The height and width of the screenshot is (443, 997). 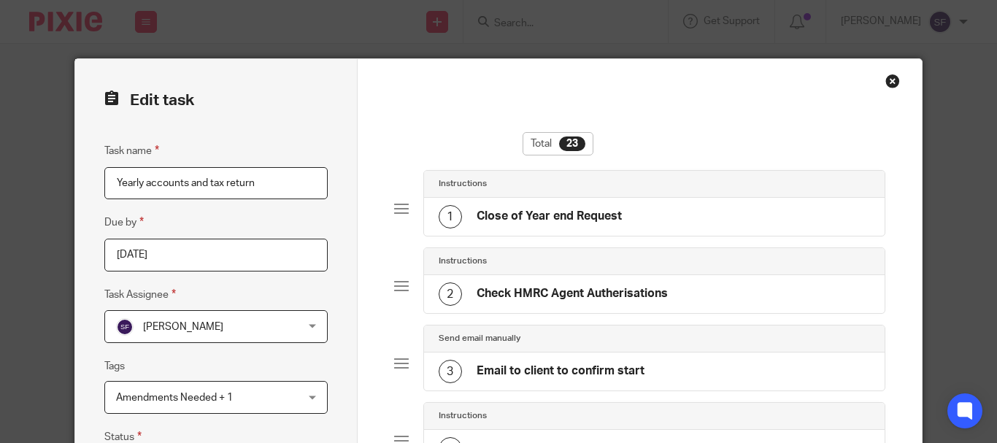 What do you see at coordinates (131, 150) in the screenshot?
I see `label: Task name` at bounding box center [131, 150].